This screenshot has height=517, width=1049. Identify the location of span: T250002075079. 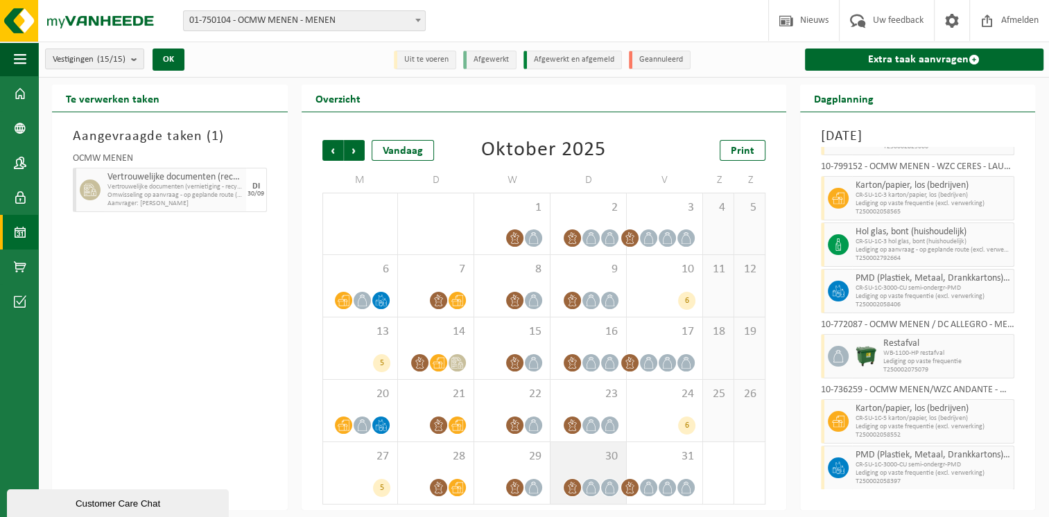
(947, 370).